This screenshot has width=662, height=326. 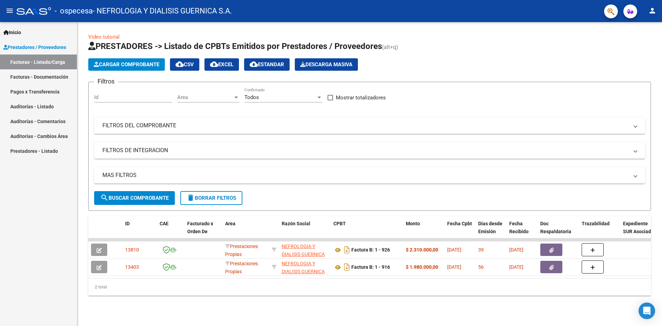 What do you see at coordinates (653, 11) in the screenshot?
I see `mat-icon: person` at bounding box center [653, 11].